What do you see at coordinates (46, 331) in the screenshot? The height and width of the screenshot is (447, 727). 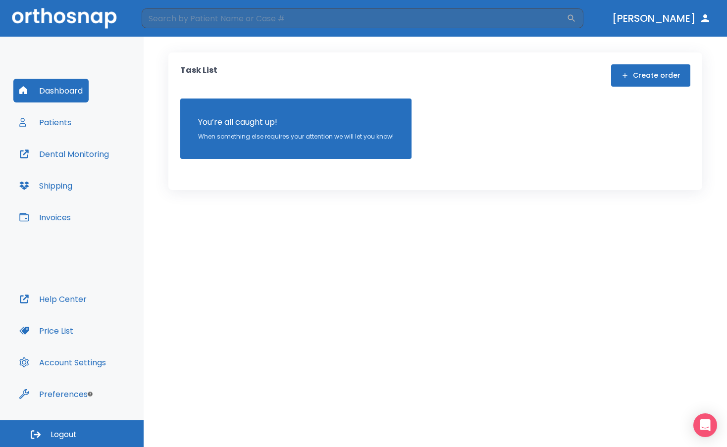 I see `button: Price List` at bounding box center [46, 331].